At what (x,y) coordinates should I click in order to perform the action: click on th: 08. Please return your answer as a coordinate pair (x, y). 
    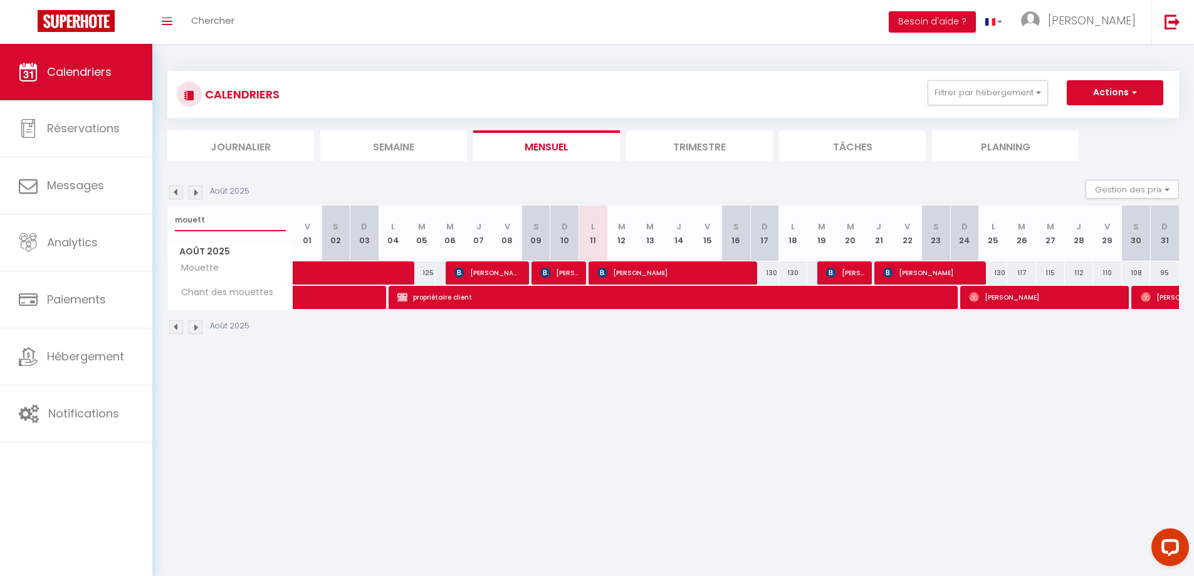
    Looking at the image, I should click on (508, 233).